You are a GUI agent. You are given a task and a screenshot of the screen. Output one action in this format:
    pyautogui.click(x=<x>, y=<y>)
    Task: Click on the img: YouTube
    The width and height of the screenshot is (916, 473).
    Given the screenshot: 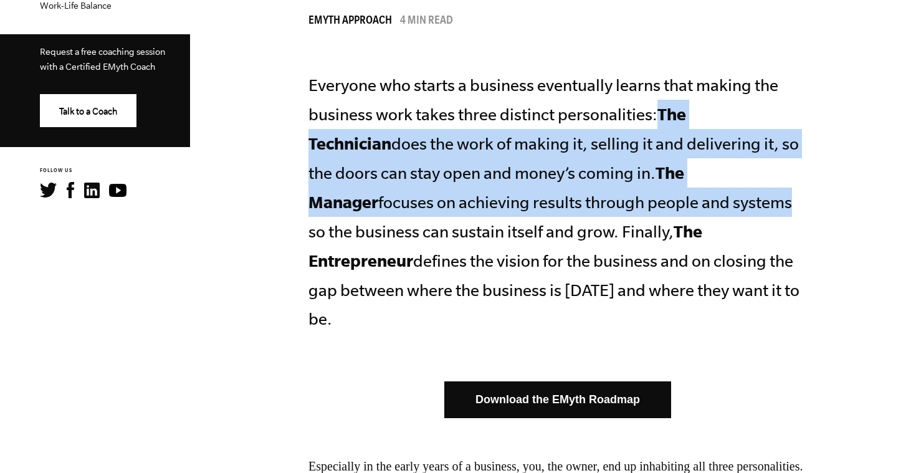 What is the action you would take?
    pyautogui.click(x=118, y=190)
    